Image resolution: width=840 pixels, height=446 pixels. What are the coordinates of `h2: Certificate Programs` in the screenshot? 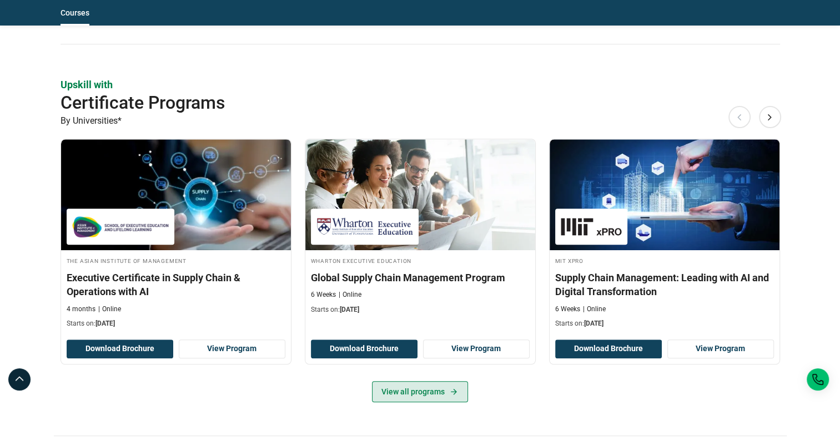 It's located at (384, 103).